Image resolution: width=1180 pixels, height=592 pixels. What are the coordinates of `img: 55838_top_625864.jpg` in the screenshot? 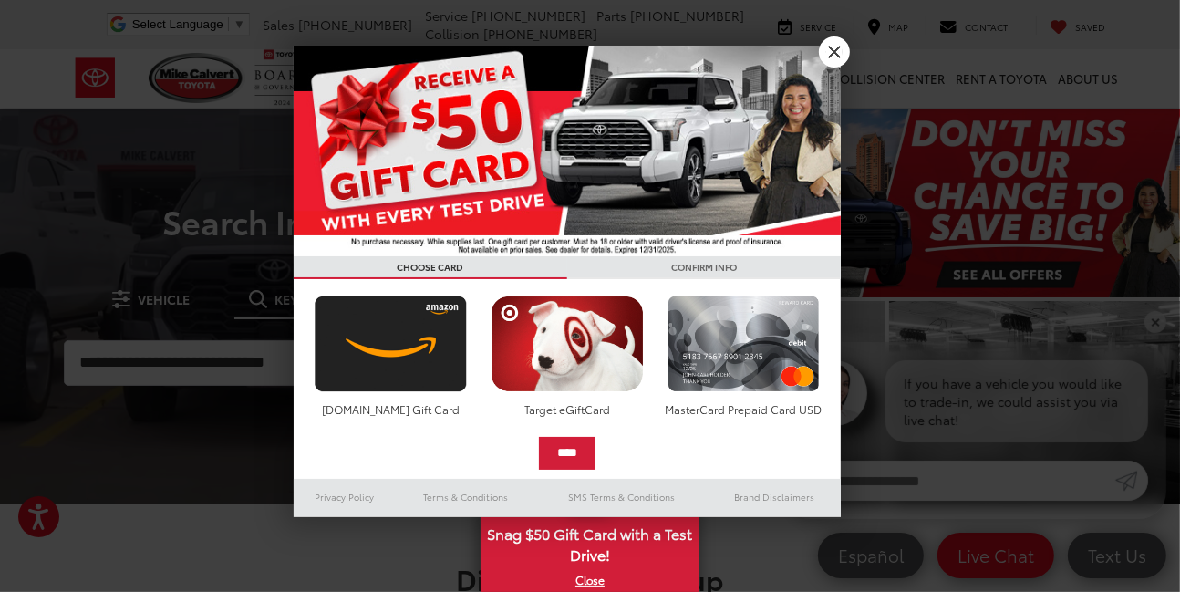 It's located at (567, 151).